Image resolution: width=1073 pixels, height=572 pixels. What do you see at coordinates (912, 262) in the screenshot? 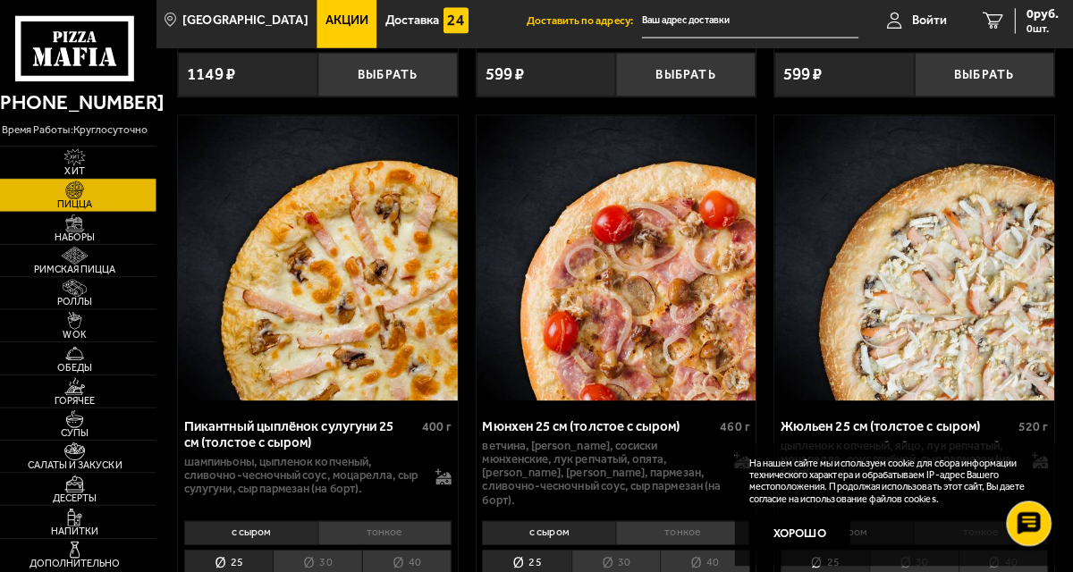
I see `a: Жюльен 25 см (толстое с сыром)` at bounding box center [912, 262].